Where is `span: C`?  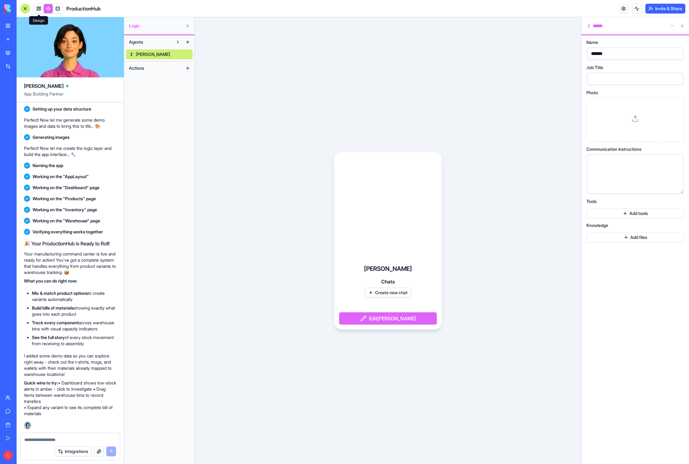 span: C is located at coordinates (8, 456).